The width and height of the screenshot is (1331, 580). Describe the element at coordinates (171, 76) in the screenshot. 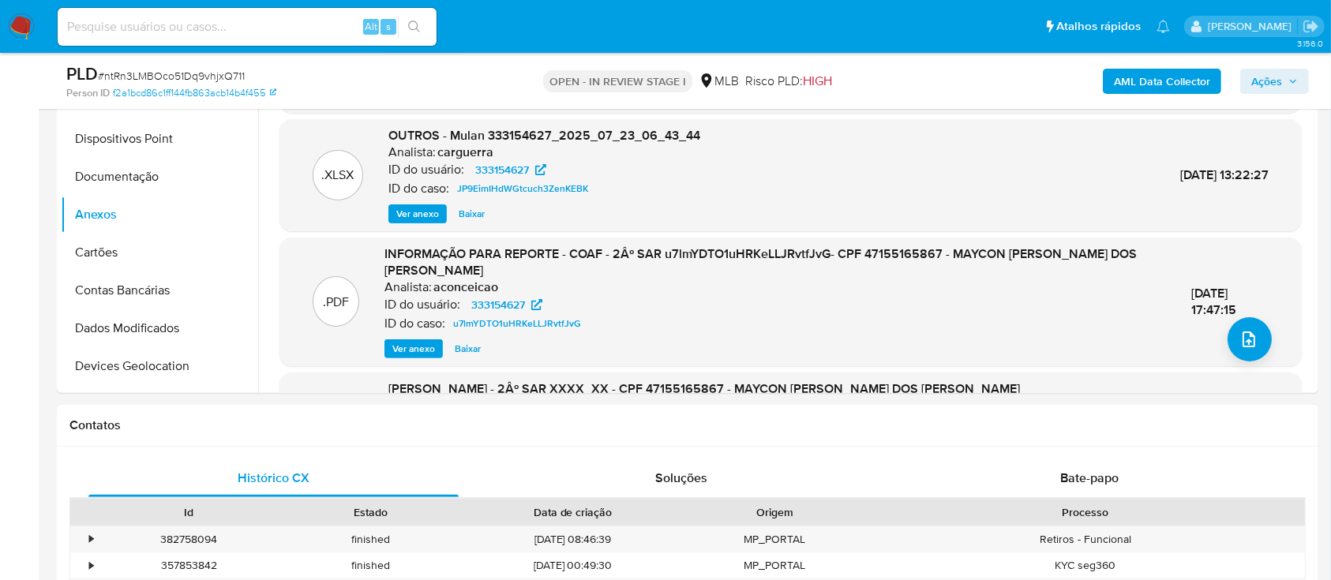

I see `span: # ntRn3LMBOco51Dq9vhjxQ711` at that location.